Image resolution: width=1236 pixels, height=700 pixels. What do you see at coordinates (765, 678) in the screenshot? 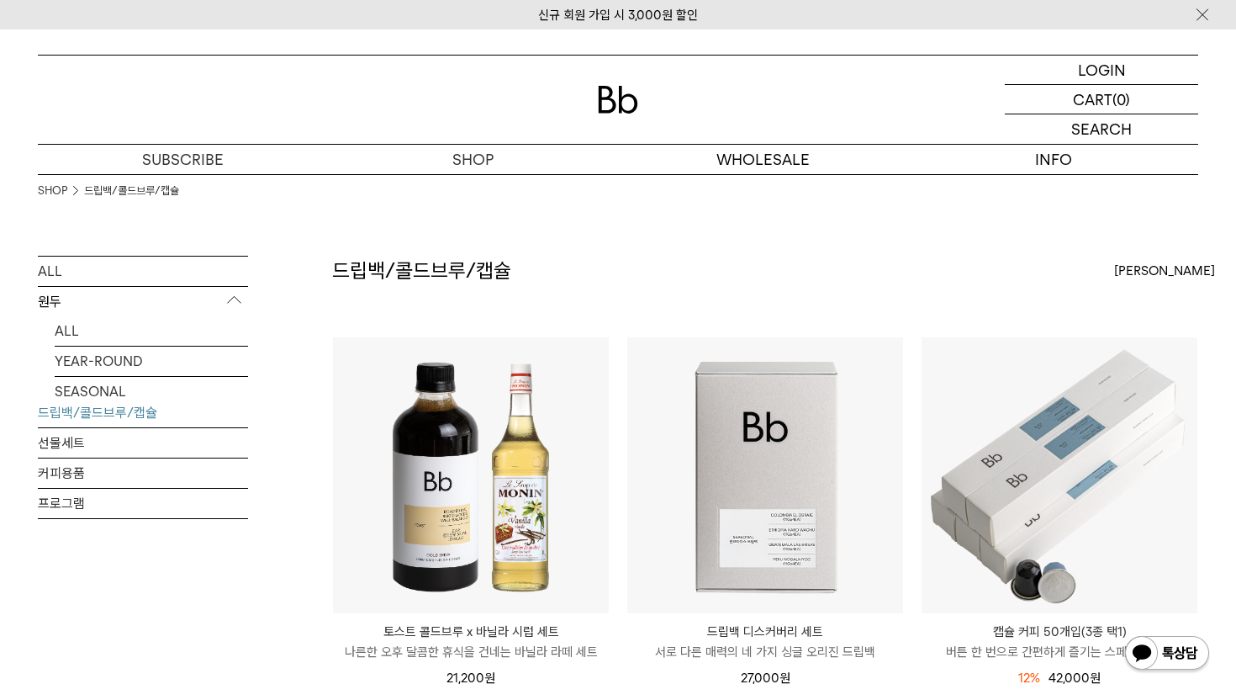
I see `span: 27,000` at bounding box center [765, 678].